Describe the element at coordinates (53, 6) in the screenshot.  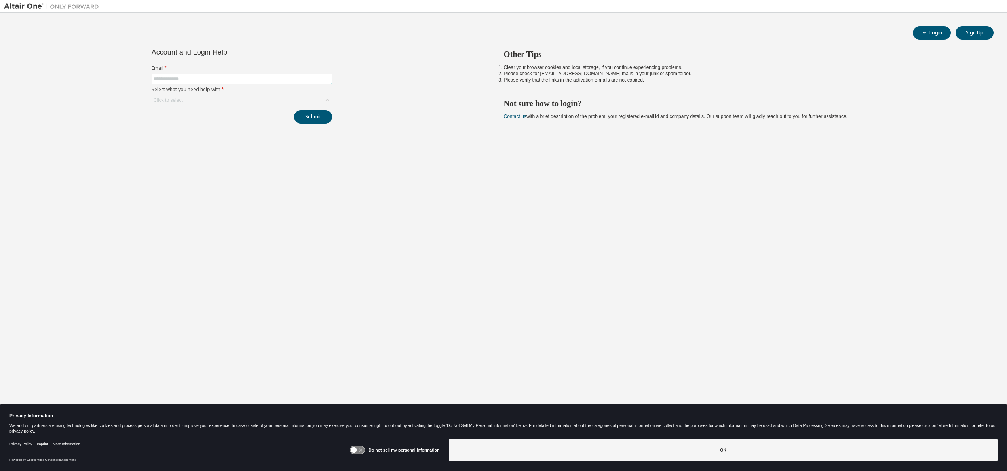
I see `img: Altair One` at that location.